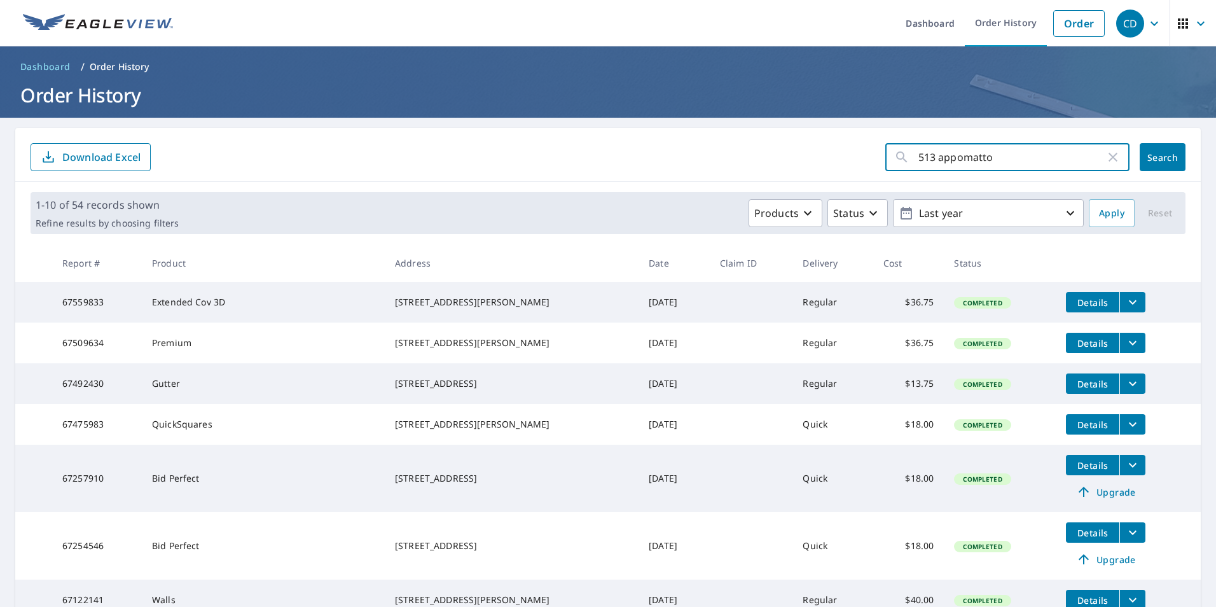  Describe the element at coordinates (263, 302) in the screenshot. I see `td: Extended Cov 3D` at that location.